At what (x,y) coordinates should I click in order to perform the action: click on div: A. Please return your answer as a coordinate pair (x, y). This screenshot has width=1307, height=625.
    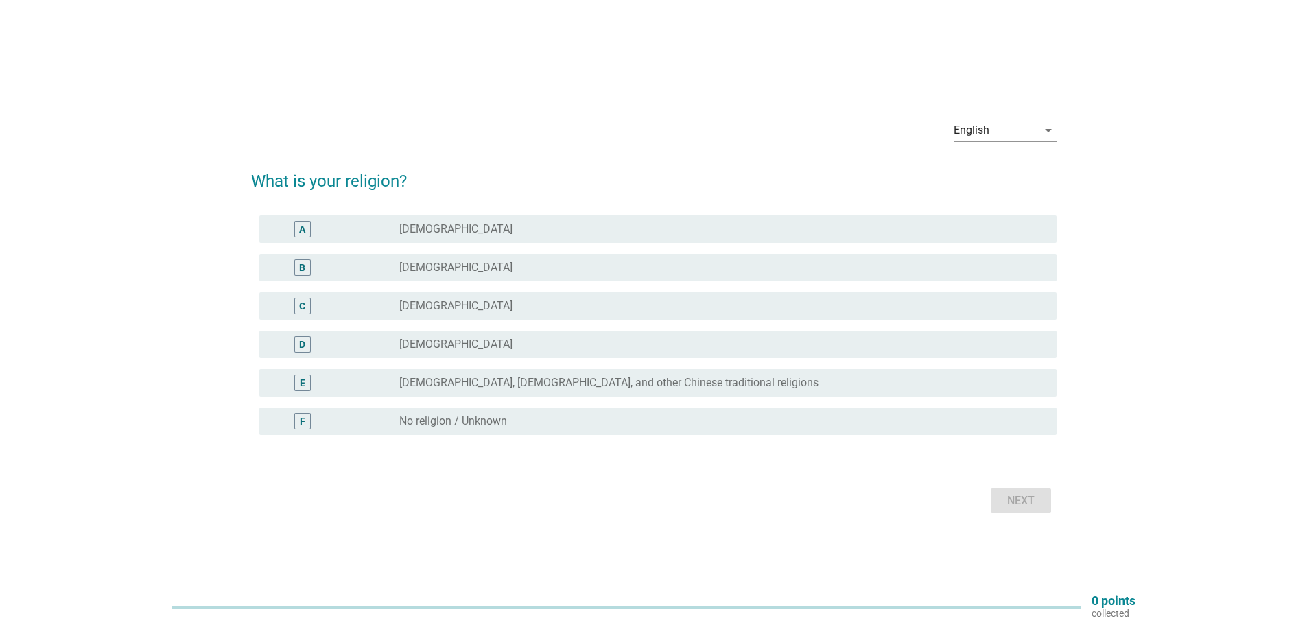
    Looking at the image, I should click on (302, 228).